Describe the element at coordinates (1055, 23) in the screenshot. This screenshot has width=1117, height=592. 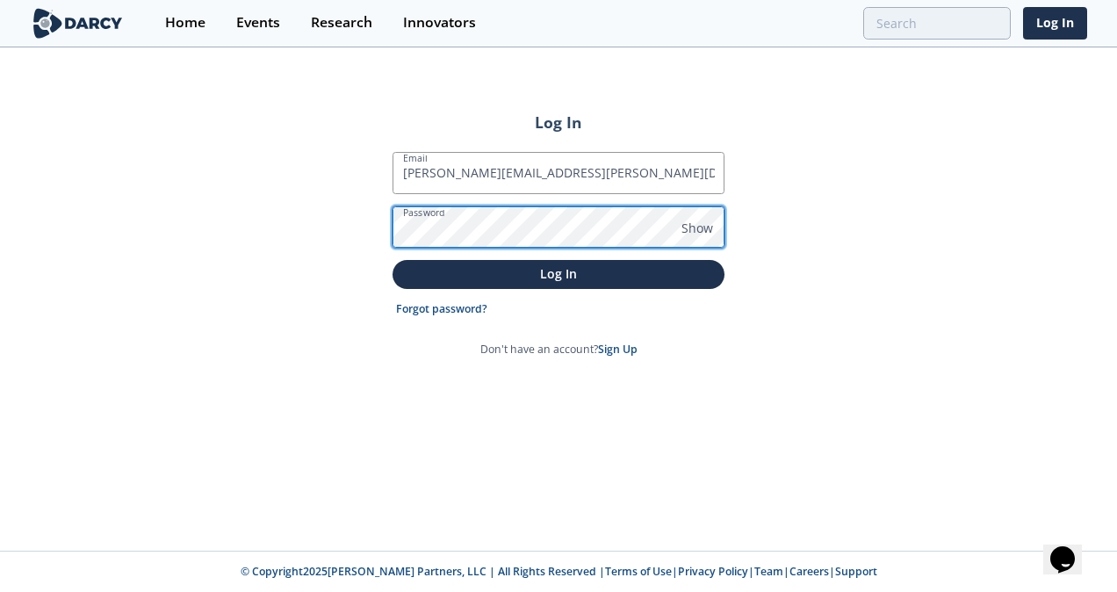
I see `a: Log In` at that location.